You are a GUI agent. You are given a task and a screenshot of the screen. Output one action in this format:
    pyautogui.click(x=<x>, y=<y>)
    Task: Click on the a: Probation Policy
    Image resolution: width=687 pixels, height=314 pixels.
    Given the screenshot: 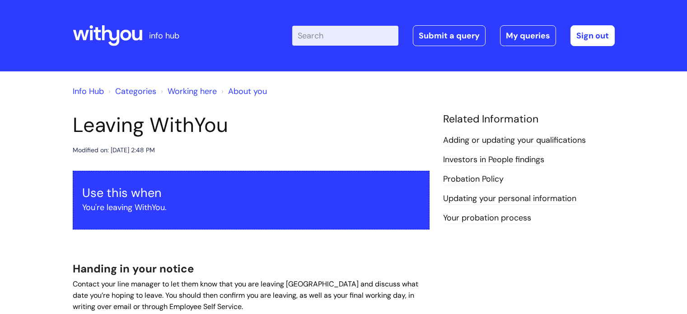 What is the action you would take?
    pyautogui.click(x=473, y=179)
    